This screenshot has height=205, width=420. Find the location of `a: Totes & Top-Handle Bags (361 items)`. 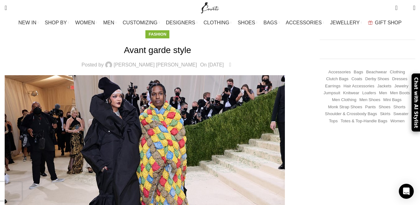

a: Totes & Top-Handle Bags (361 items) is located at coordinates (364, 121).